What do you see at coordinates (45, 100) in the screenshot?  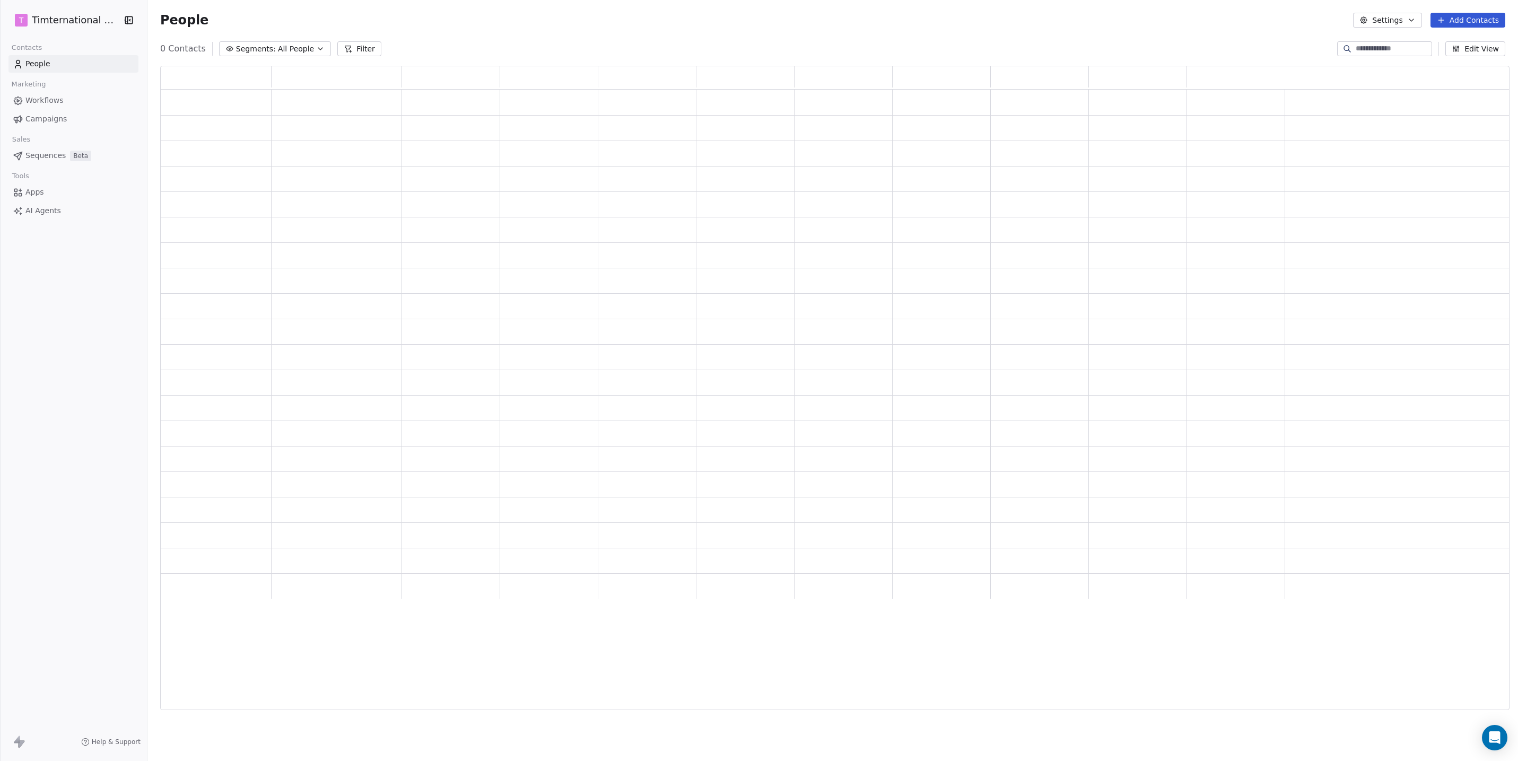 I see `span: Workflows` at bounding box center [45, 100].